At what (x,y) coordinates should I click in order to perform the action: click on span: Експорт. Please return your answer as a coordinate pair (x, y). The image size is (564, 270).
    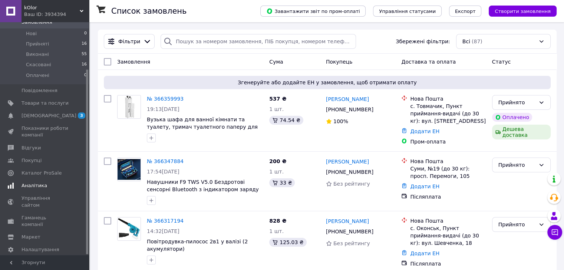
    Looking at the image, I should click on (465, 11).